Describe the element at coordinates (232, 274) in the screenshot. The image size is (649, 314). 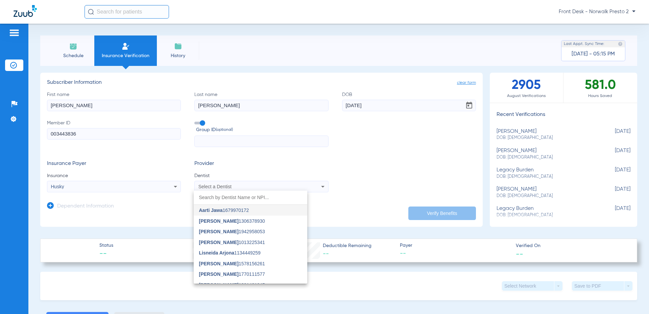
I see `span: 1770111577` at that location.